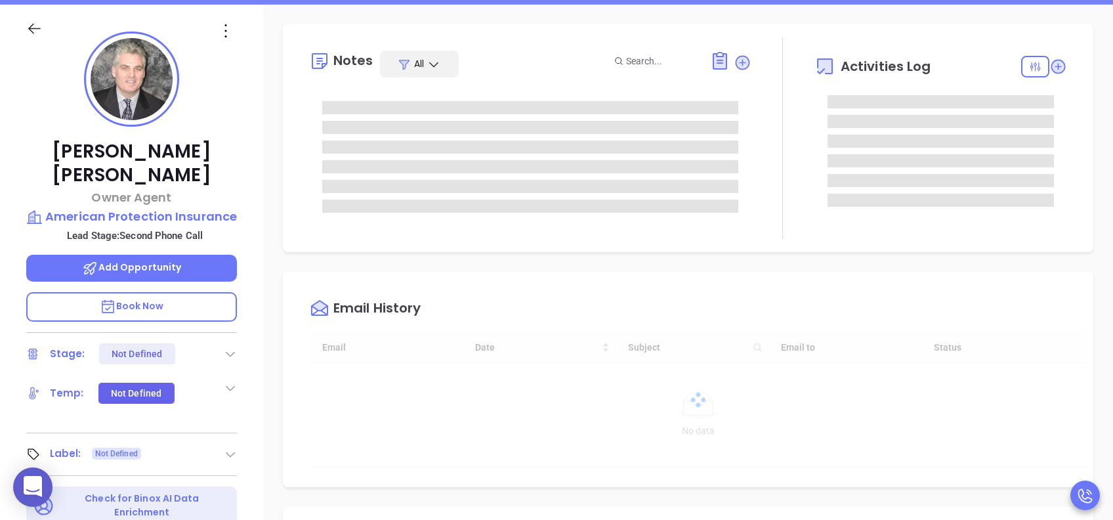 The height and width of the screenshot is (520, 1113). Describe the element at coordinates (131, 217) in the screenshot. I see `a: American Protection Insurance` at that location.